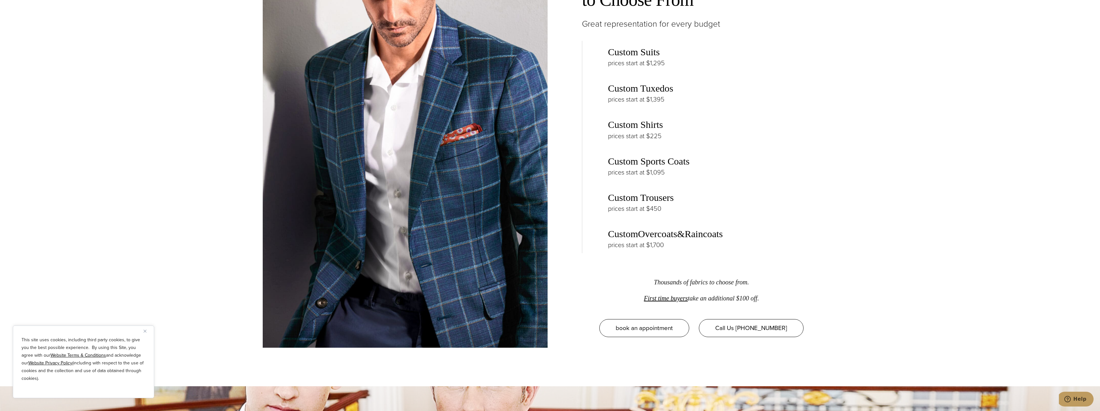 This screenshot has height=411, width=1100. What do you see at coordinates (666, 298) in the screenshot?
I see `a: First time buyers` at bounding box center [666, 298].